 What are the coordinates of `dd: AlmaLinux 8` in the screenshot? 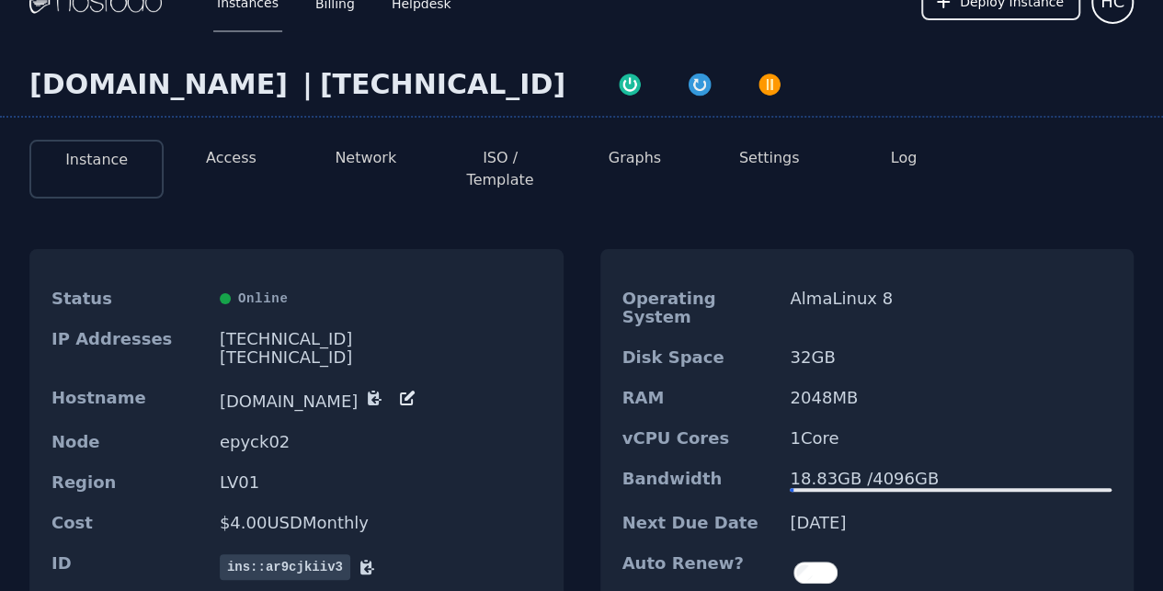 It's located at (950, 308).